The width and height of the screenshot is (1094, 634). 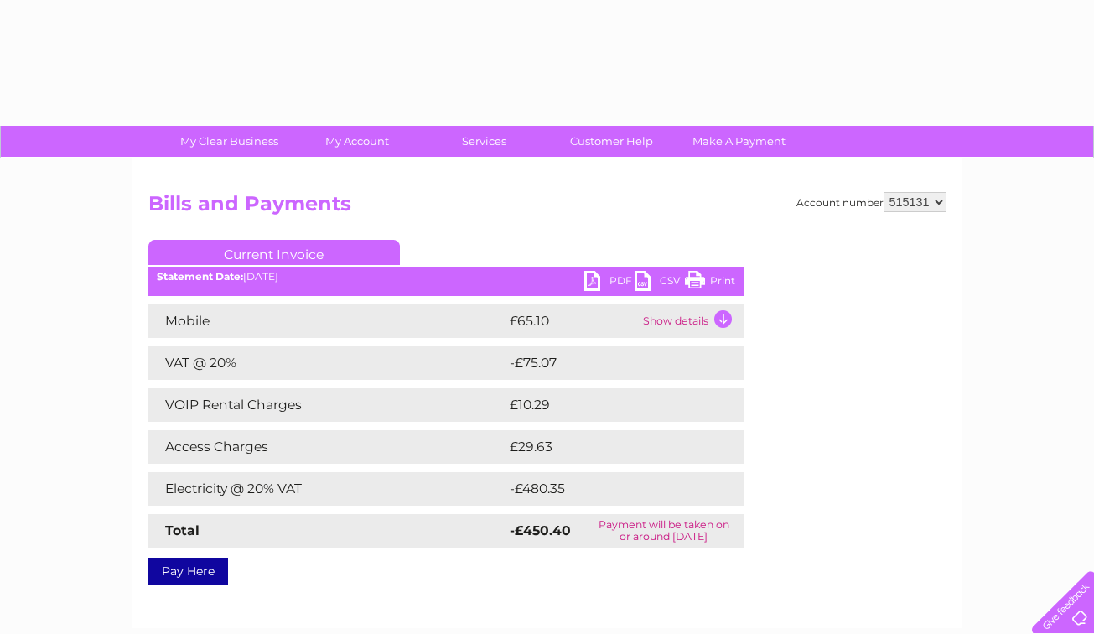 I want to click on td: Mobile, so click(x=327, y=321).